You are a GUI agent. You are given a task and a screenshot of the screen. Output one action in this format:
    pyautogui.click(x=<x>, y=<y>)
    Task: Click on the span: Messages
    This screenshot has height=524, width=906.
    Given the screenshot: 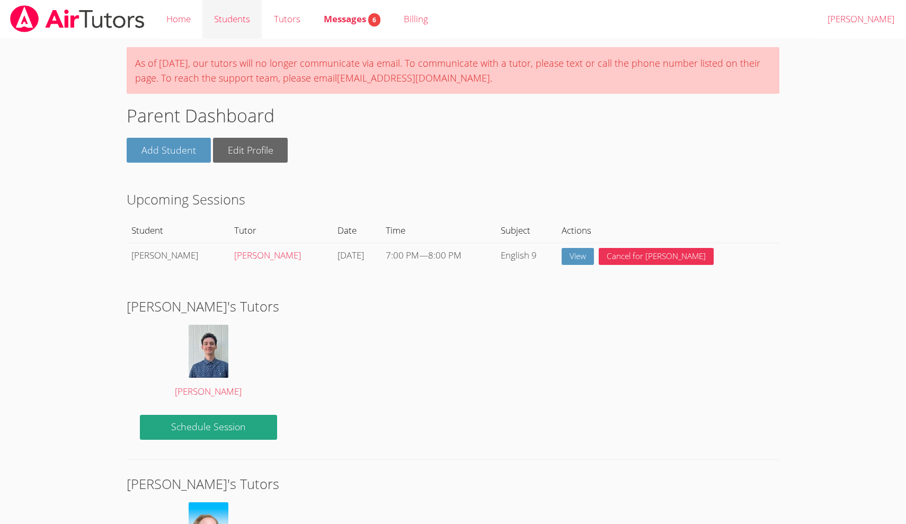 What is the action you would take?
    pyautogui.click(x=352, y=19)
    